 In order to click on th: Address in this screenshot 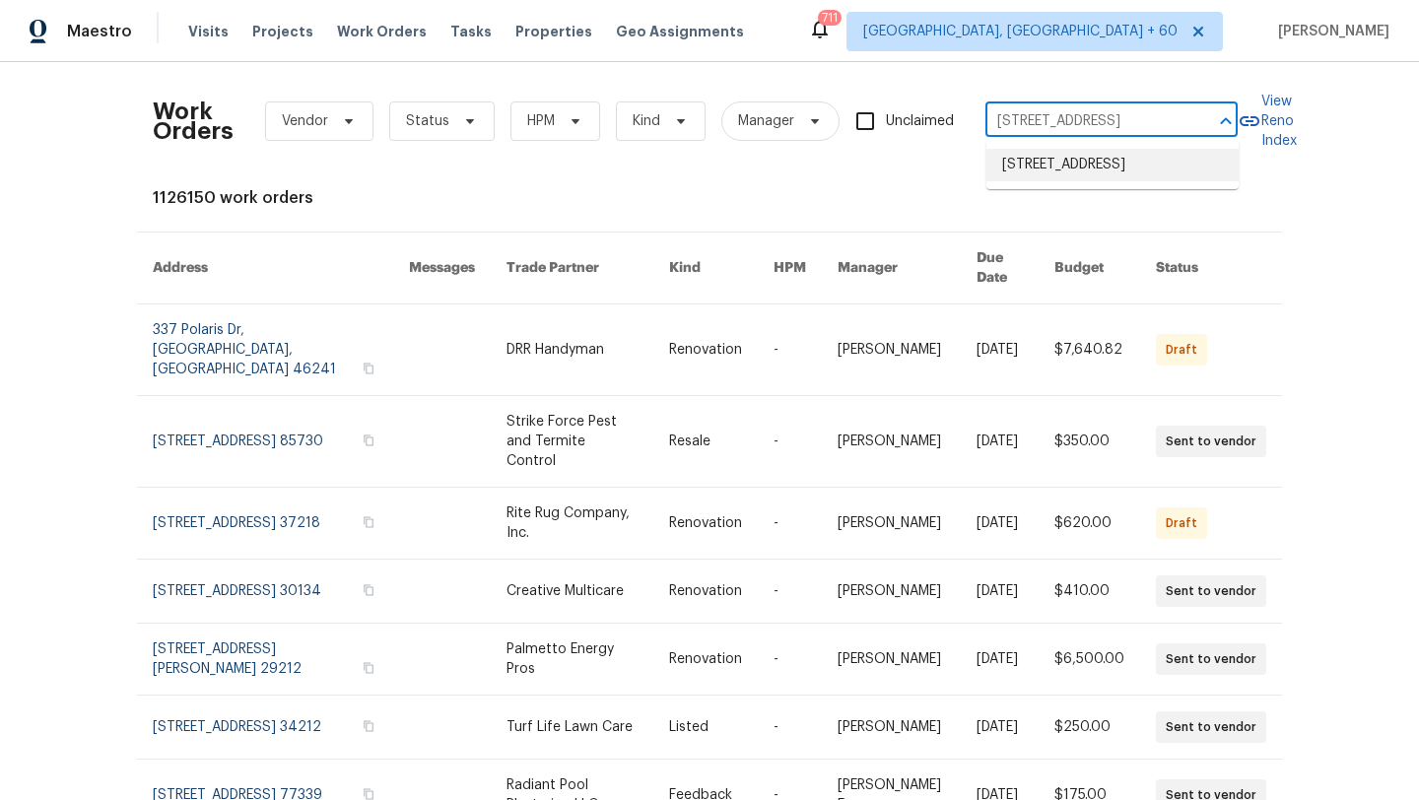, I will do `click(265, 268)`.